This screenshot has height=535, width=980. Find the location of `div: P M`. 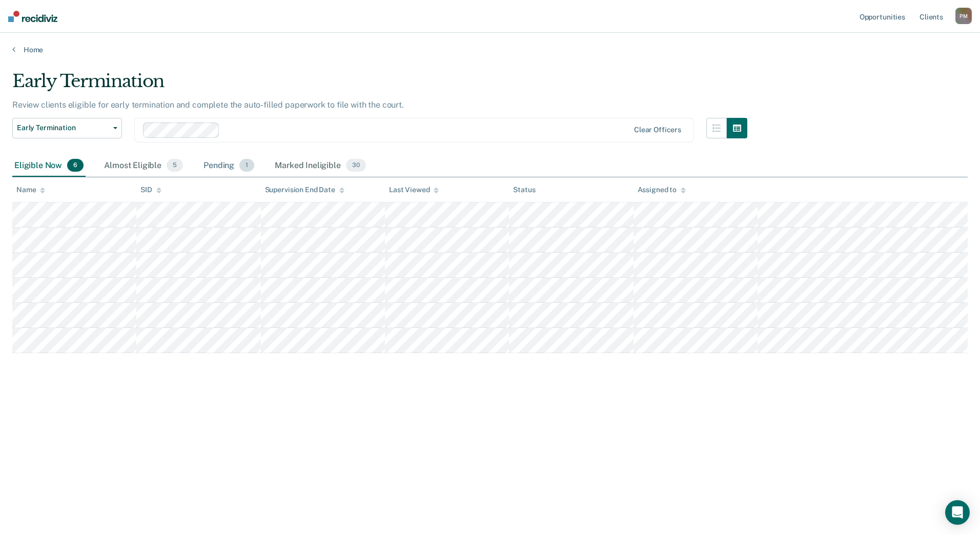

div: P M is located at coordinates (963, 16).